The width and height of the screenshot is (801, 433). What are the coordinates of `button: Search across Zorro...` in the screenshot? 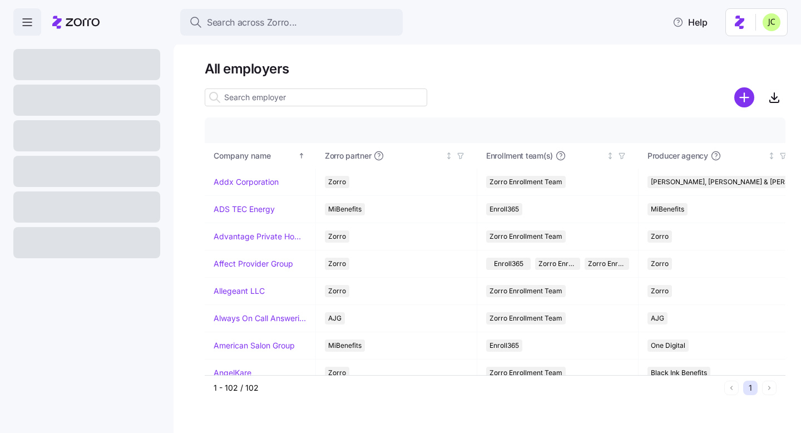 It's located at (291, 22).